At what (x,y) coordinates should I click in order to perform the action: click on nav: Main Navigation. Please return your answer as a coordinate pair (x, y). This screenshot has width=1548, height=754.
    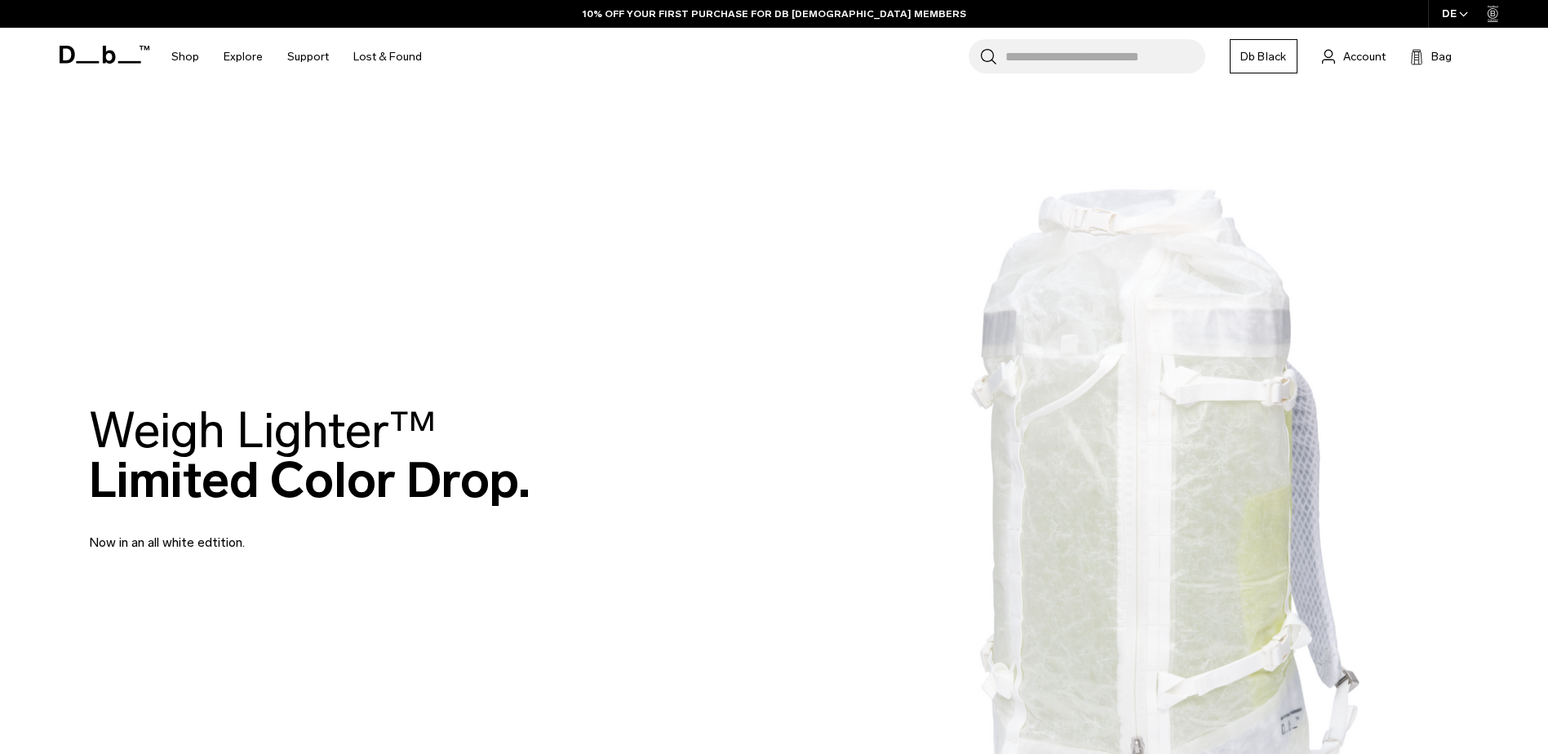
    Looking at the image, I should click on (296, 56).